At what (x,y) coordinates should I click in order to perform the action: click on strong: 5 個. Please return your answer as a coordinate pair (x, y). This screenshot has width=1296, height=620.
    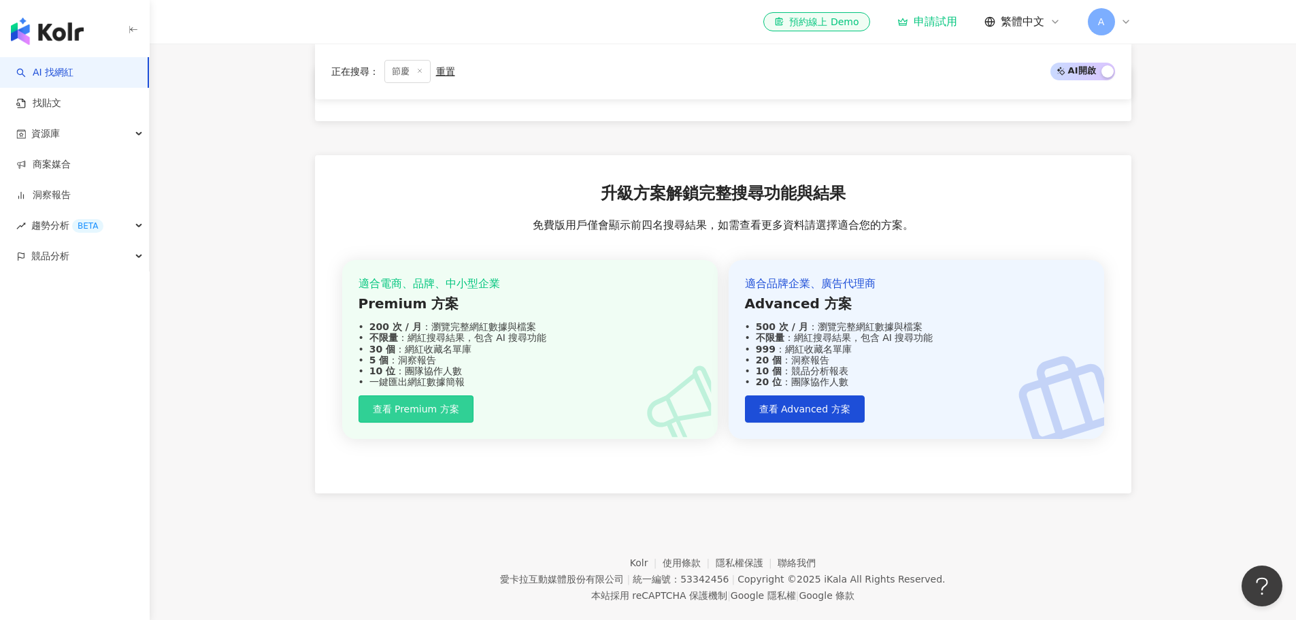
    Looking at the image, I should click on (379, 360).